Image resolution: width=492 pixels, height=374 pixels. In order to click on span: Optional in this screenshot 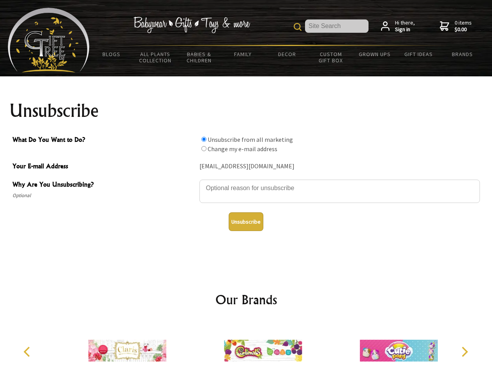, I will do `click(104, 195)`.